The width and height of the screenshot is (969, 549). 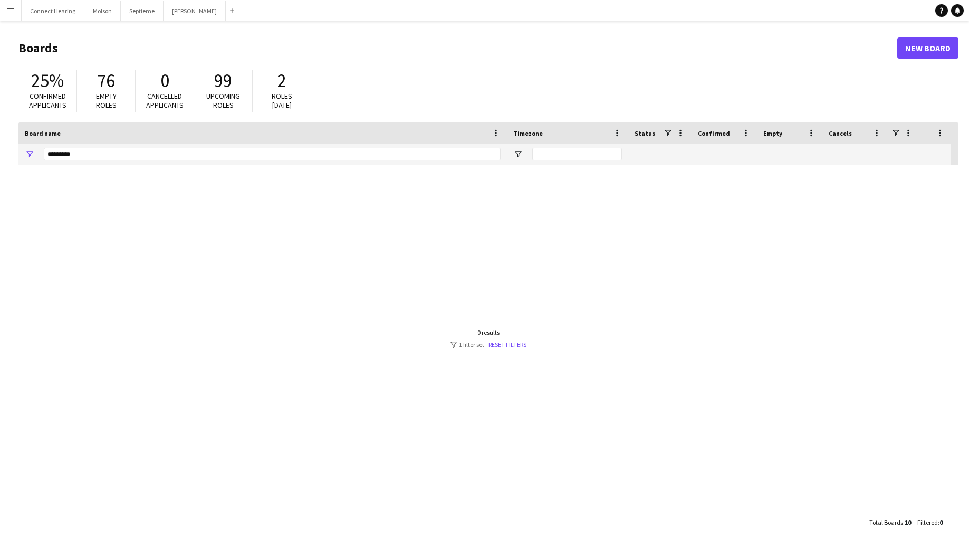 What do you see at coordinates (53, 11) in the screenshot?
I see `button: Connect Hearing` at bounding box center [53, 11].